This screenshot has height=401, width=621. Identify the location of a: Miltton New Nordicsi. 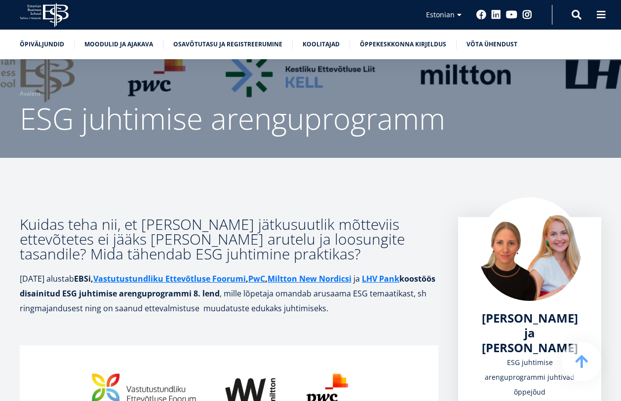
(309, 279).